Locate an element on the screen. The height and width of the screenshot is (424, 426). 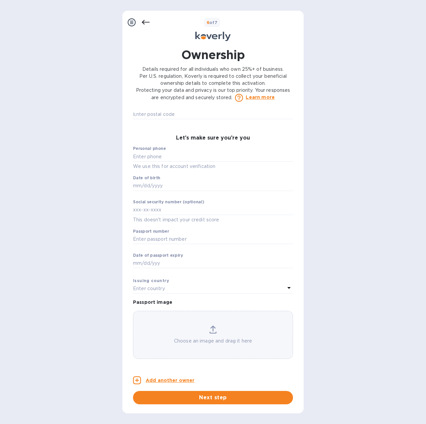
p: Learn more is located at coordinates (260, 97).